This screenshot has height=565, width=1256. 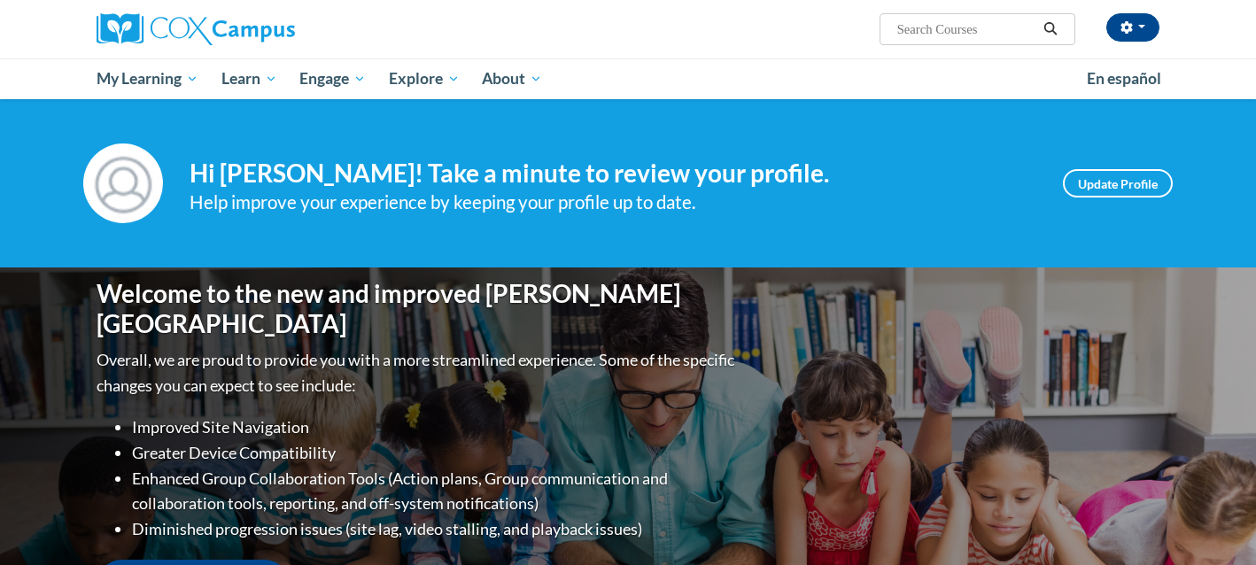 What do you see at coordinates (512, 79) in the screenshot?
I see `span: About` at bounding box center [512, 79].